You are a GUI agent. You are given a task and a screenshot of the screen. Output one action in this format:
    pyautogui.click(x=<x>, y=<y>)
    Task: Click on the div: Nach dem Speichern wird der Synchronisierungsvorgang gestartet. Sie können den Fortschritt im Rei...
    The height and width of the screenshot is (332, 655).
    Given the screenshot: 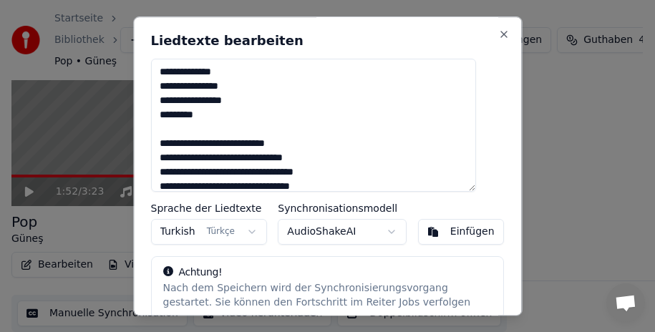 What is the action you would take?
    pyautogui.click(x=327, y=296)
    